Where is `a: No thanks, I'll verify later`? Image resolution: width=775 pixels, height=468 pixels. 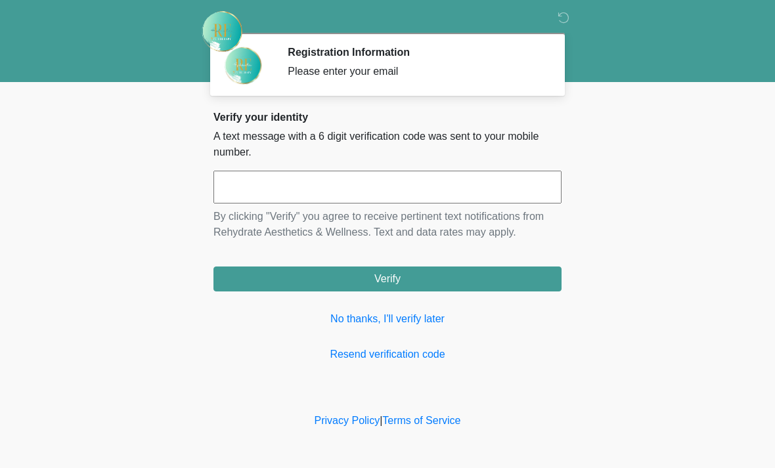 a: No thanks, I'll verify later is located at coordinates (388, 319).